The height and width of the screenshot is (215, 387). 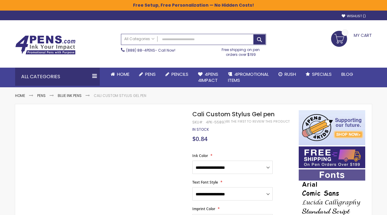 I want to click on span: - Call Now!, so click(x=151, y=50).